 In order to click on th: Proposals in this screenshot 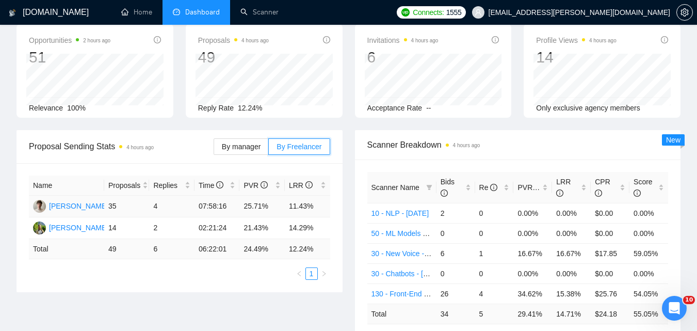, I will do `click(127, 185)`.